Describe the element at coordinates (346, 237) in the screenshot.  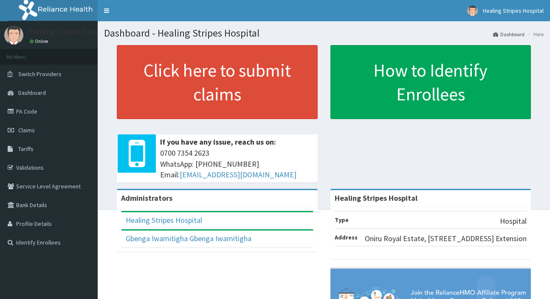
I see `b: Address` at that location.